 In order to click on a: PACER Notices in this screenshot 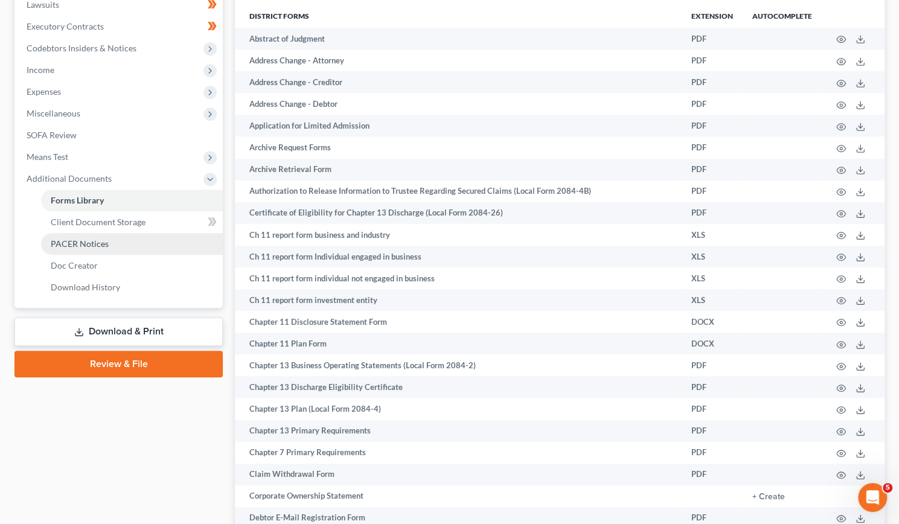, I will do `click(132, 244)`.